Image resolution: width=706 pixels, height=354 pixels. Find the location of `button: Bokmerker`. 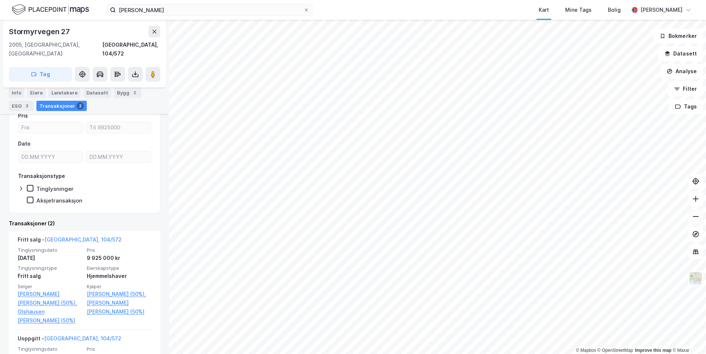

button: Bokmerker is located at coordinates (678, 36).